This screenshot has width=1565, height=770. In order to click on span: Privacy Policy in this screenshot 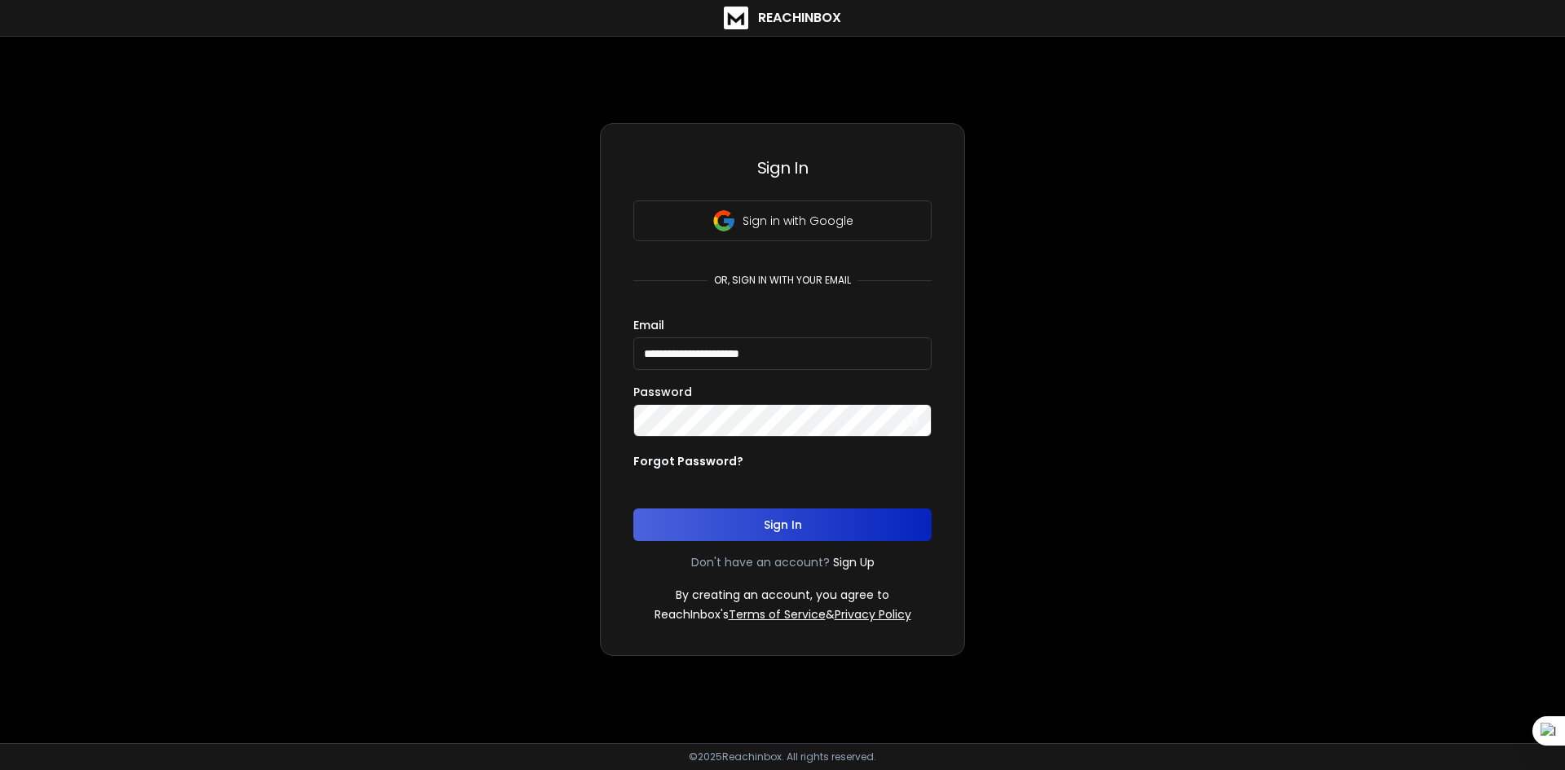, I will do `click(873, 614)`.